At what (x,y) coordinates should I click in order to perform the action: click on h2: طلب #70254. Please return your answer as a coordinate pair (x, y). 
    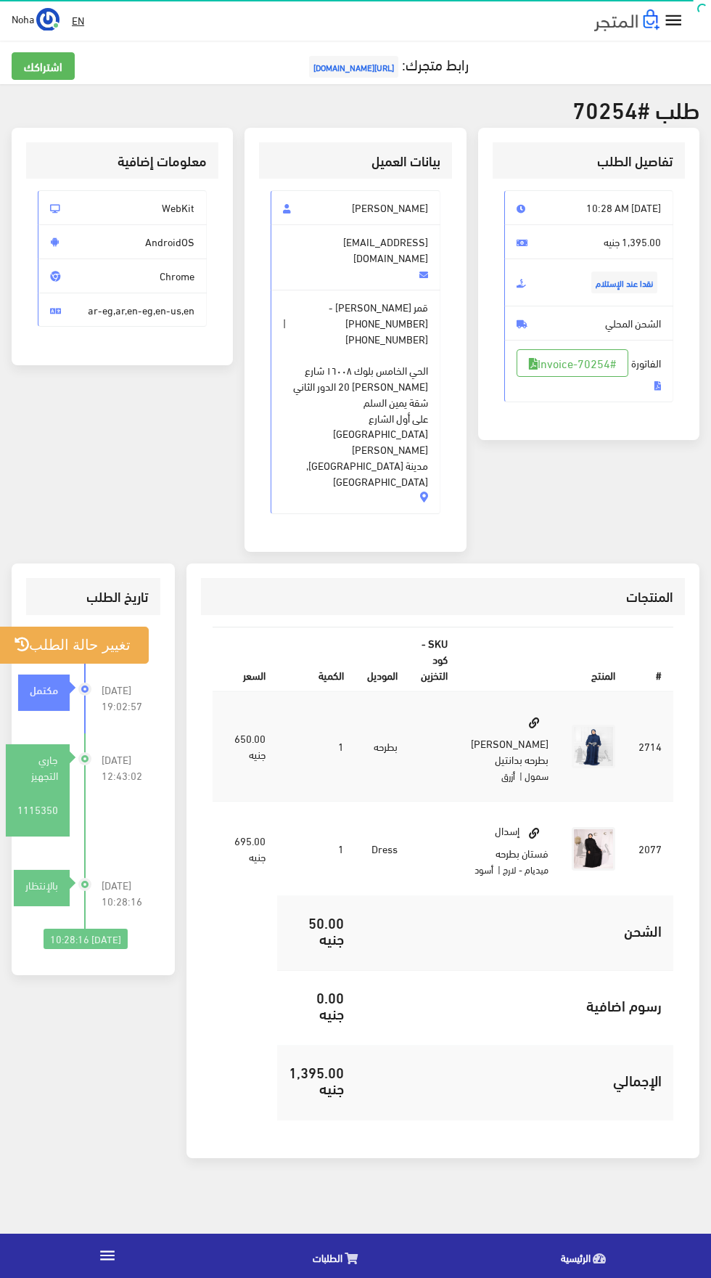
    Looking at the image, I should click on (356, 108).